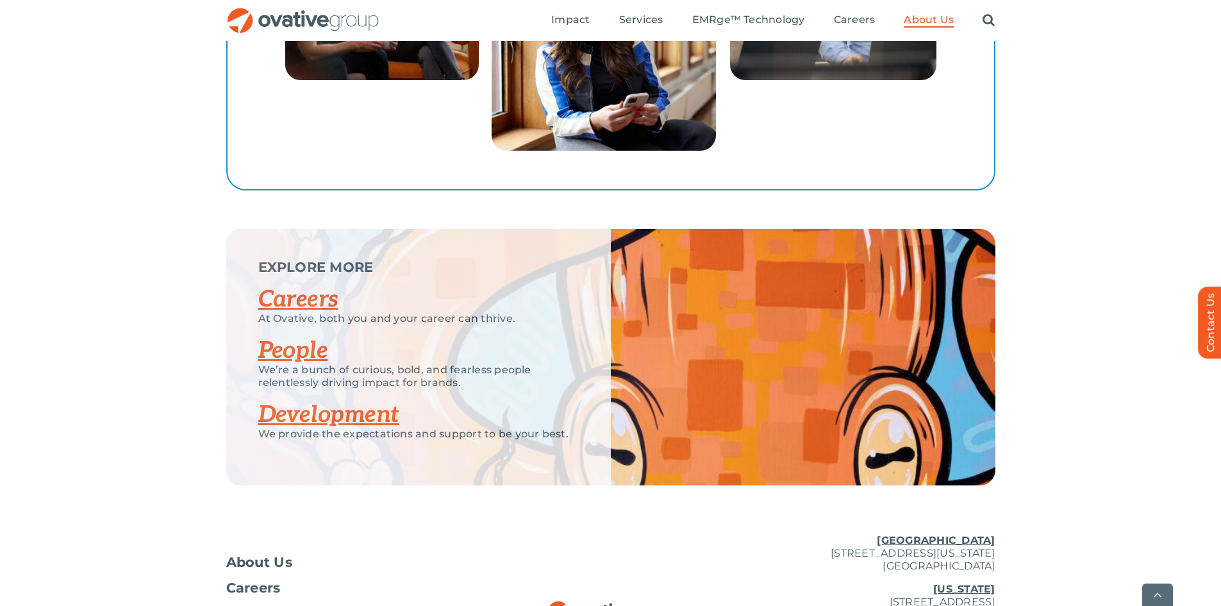 The height and width of the screenshot is (606, 1221). Describe the element at coordinates (303, 12) in the screenshot. I see `a: OG_Full_horizontal_RGB` at that location.